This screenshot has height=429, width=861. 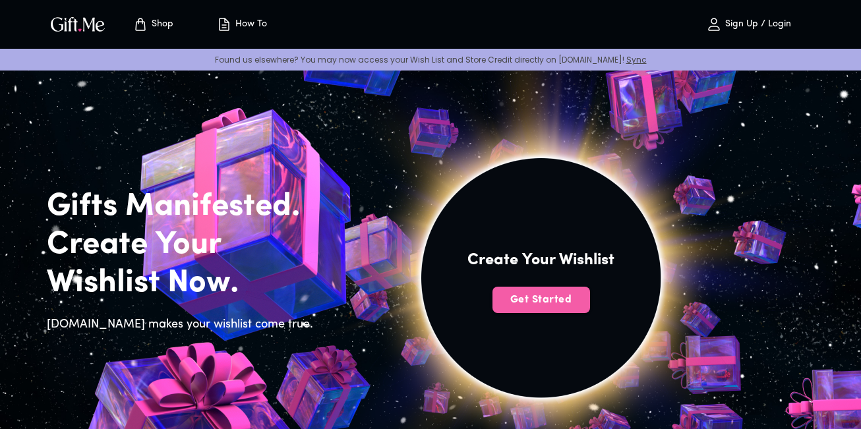 What do you see at coordinates (541, 260) in the screenshot?
I see `h4: Create Your Wishlist` at bounding box center [541, 260].